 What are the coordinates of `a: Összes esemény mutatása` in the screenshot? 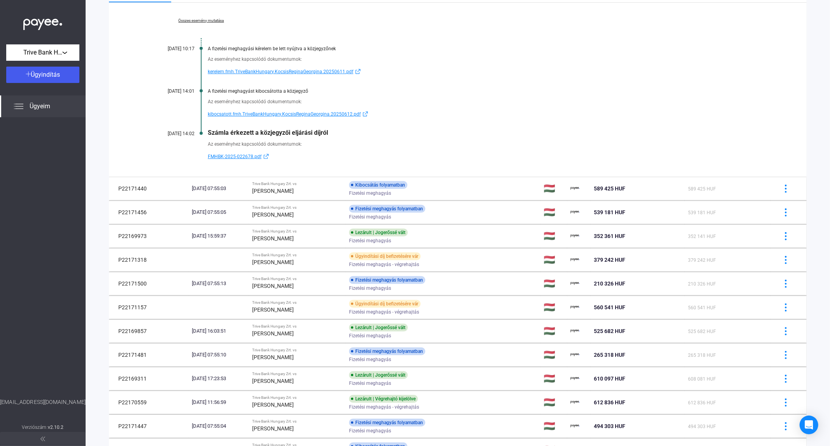 It's located at (201, 21).